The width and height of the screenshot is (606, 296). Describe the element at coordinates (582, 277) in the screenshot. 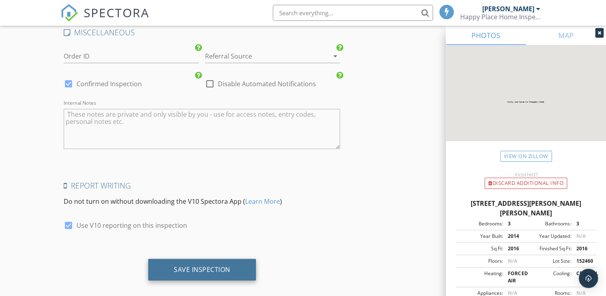

I see `div: CENTRAL` at that location.